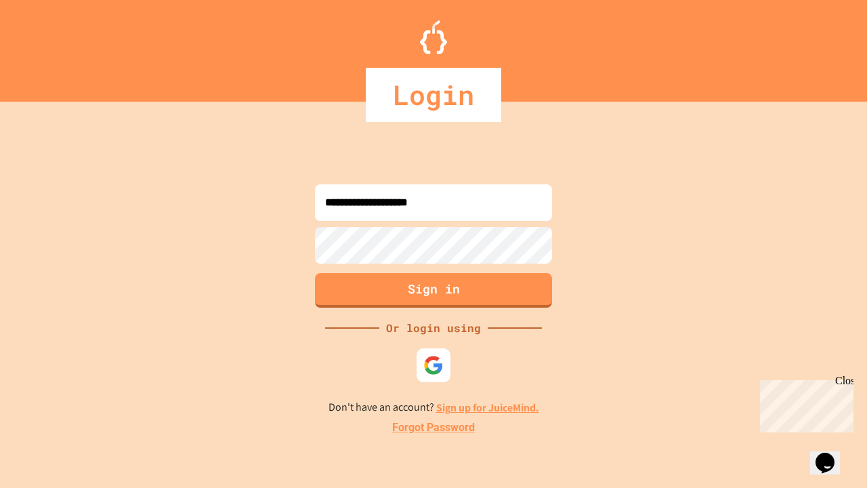 This screenshot has height=488, width=867. Describe the element at coordinates (434, 365) in the screenshot. I see `img: google-icon.svg` at that location.